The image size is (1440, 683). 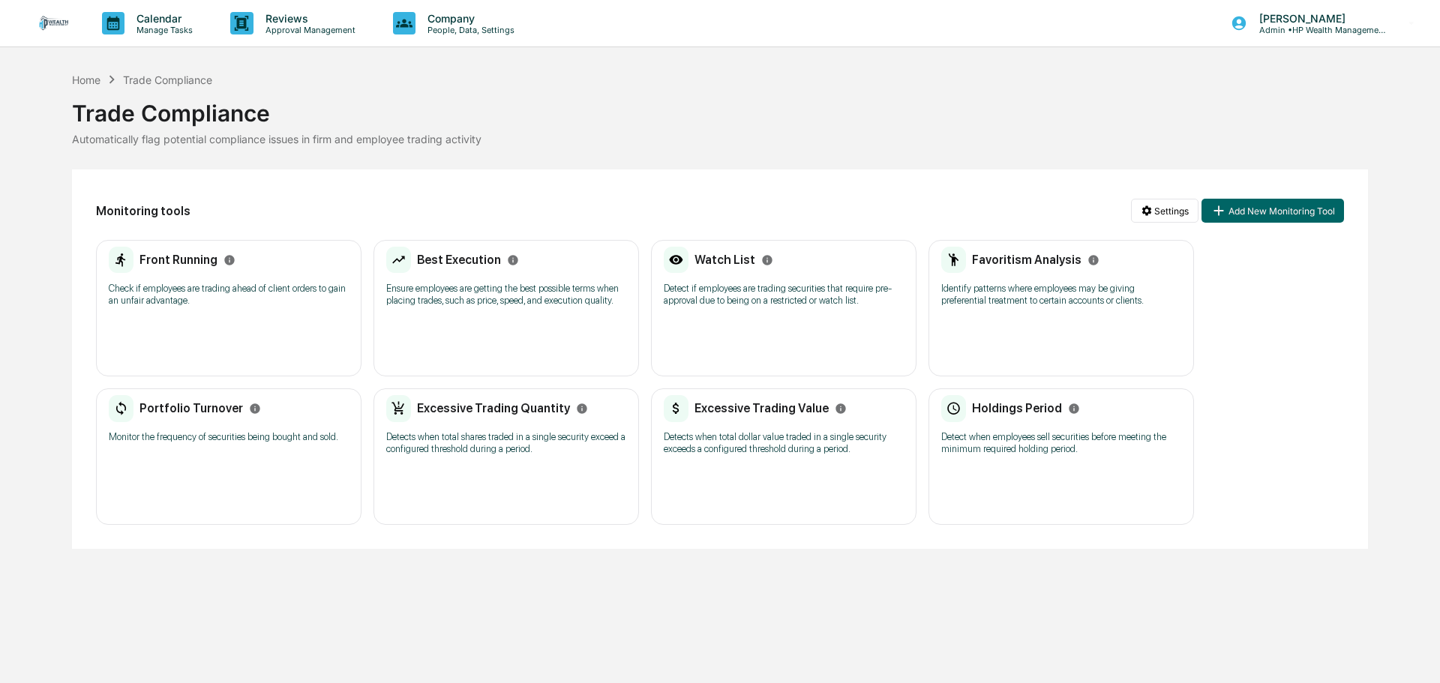 I want to click on p: Detects when total shares traded in a single security exceed a configured threshold during a period., so click(x=506, y=443).